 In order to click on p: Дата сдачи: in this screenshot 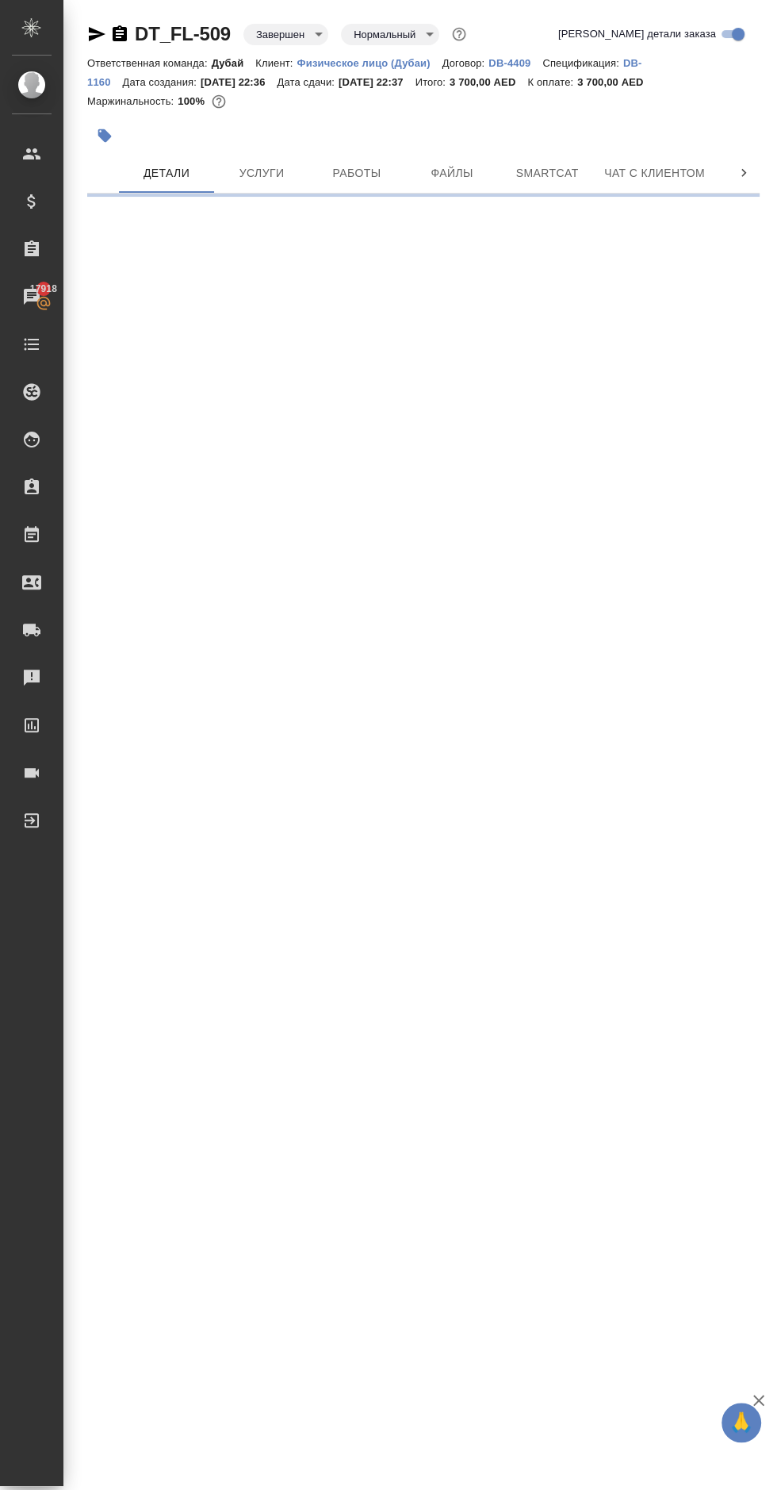, I will do `click(308, 82)`.